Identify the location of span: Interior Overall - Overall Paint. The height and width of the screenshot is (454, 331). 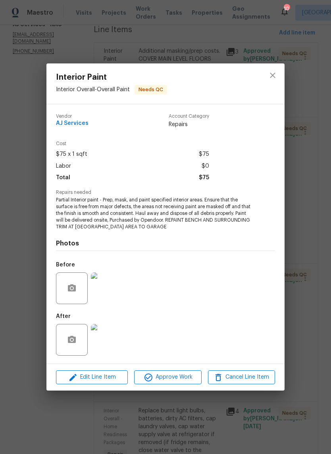
(93, 90).